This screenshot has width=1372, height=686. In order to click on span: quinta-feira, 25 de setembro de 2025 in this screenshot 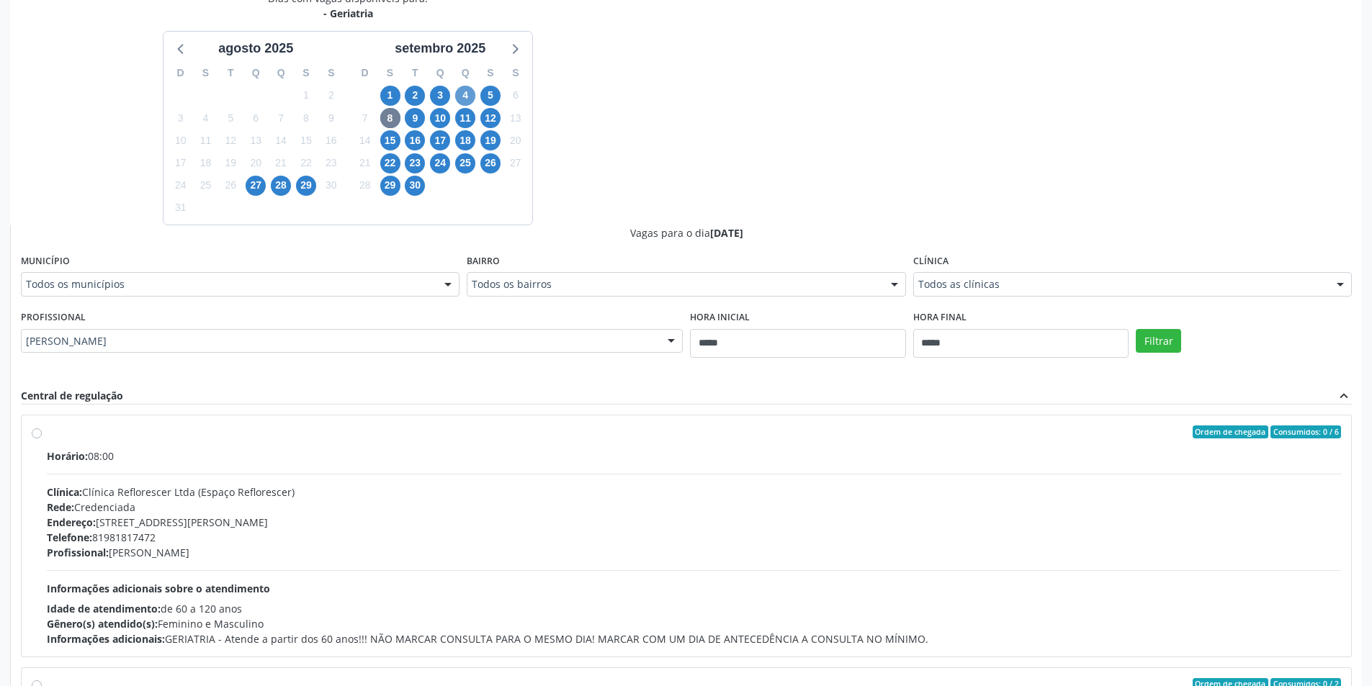, I will do `click(465, 163)`.